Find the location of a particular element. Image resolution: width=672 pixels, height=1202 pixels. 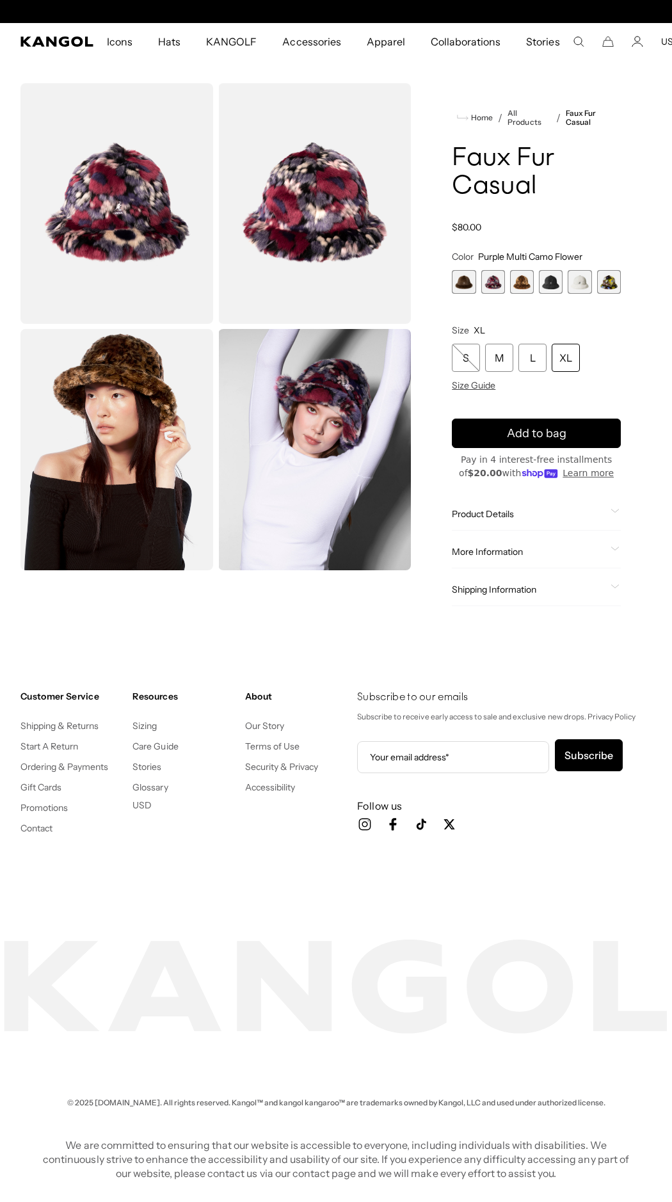

a: All Products is located at coordinates (529, 118).